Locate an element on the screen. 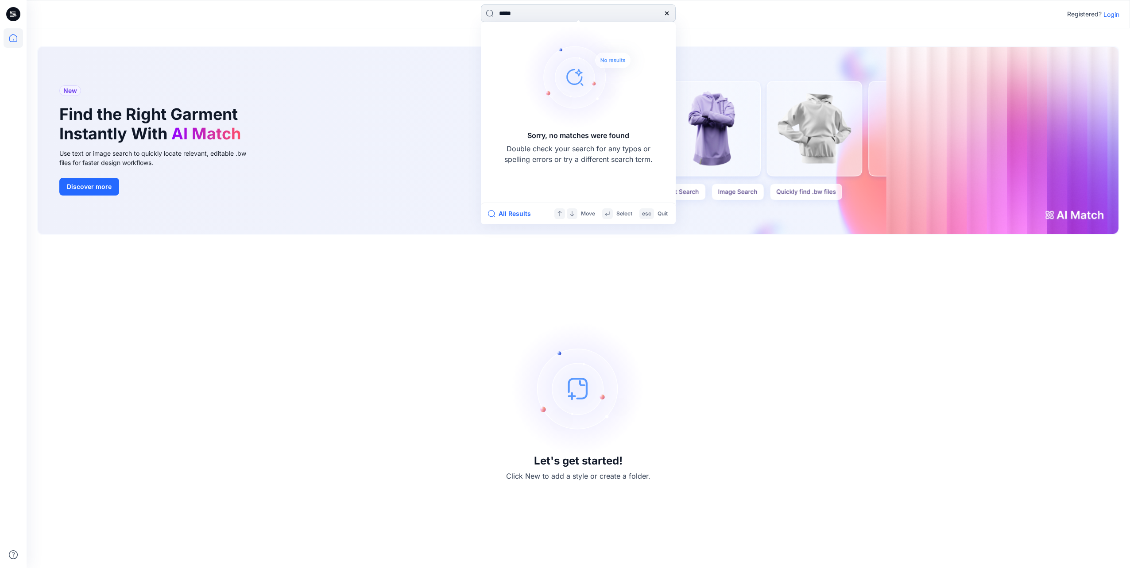  h3: Let's get started! is located at coordinates (578, 461).